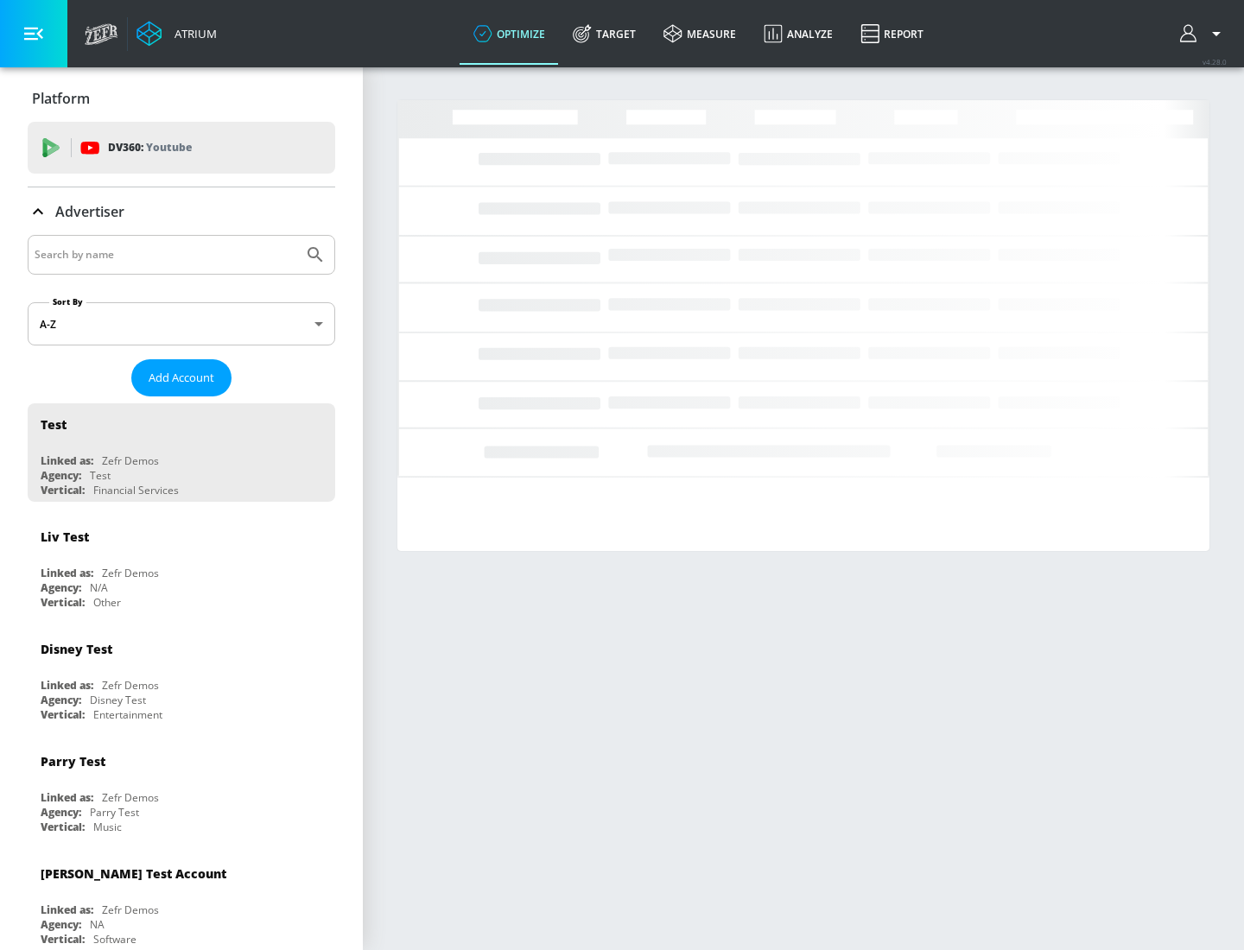 The width and height of the screenshot is (1244, 950). Describe the element at coordinates (181, 378) in the screenshot. I see `span: Add Account` at that location.